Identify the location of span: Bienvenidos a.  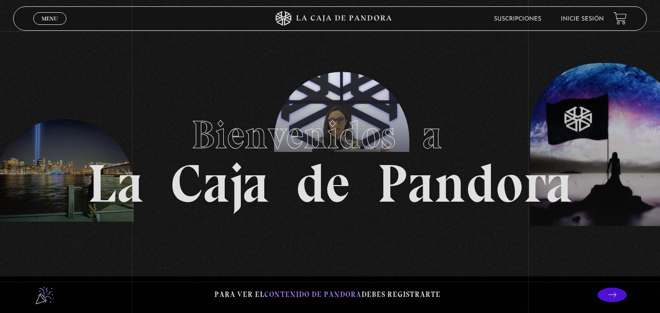
(330, 135).